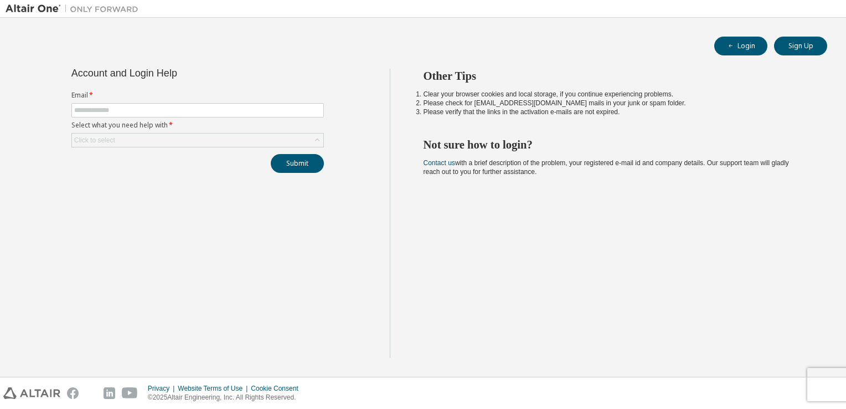  What do you see at coordinates (75, 9) in the screenshot?
I see `img: Altair One` at bounding box center [75, 9].